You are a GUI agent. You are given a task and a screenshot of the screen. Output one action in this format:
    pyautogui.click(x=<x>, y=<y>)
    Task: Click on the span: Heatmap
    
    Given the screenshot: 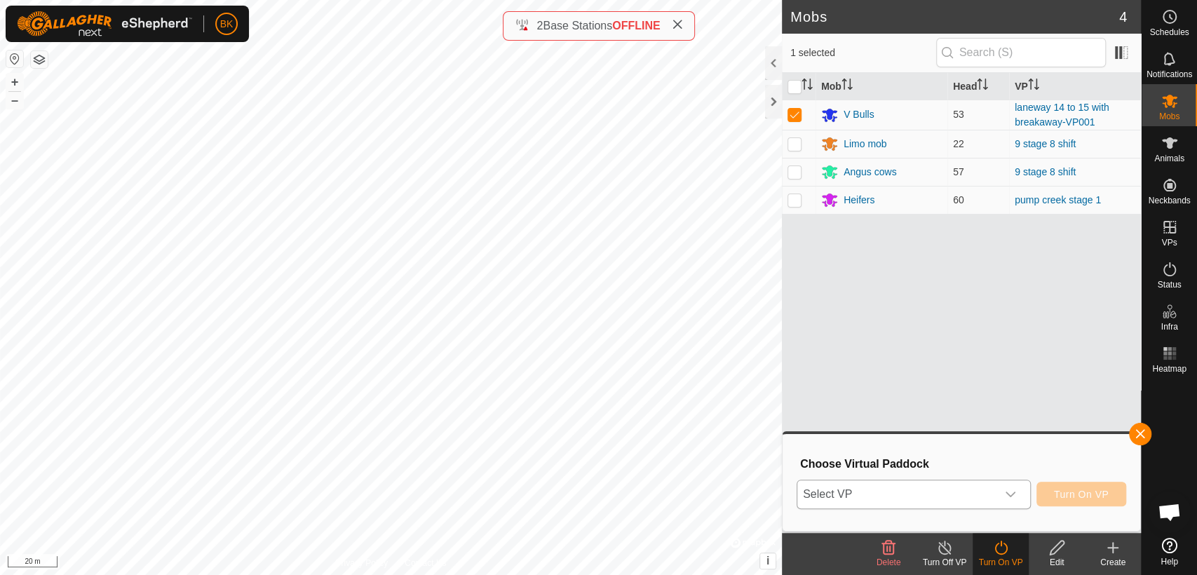 What is the action you would take?
    pyautogui.click(x=1169, y=369)
    